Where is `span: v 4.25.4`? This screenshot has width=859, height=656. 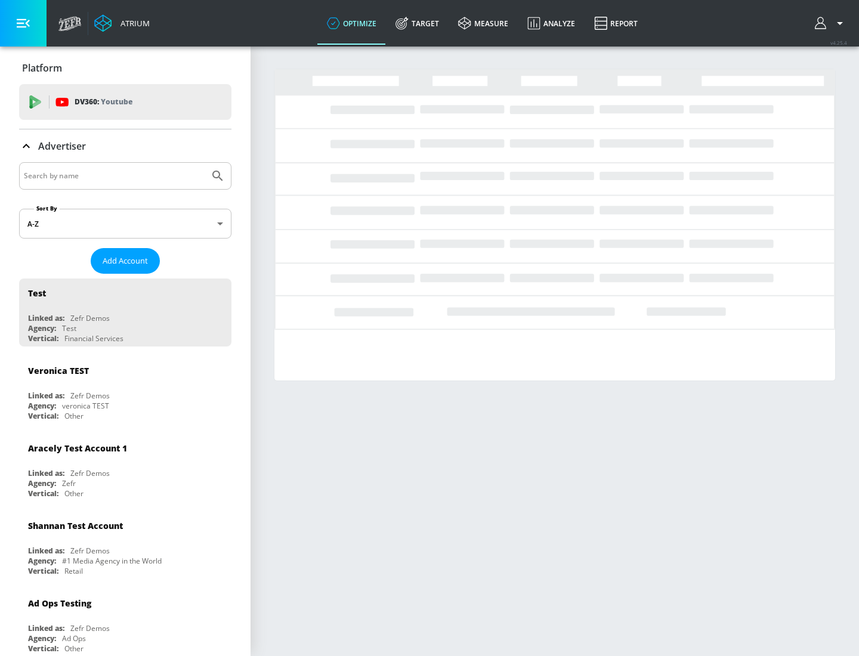
span: v 4.25.4 is located at coordinates (838, 42).